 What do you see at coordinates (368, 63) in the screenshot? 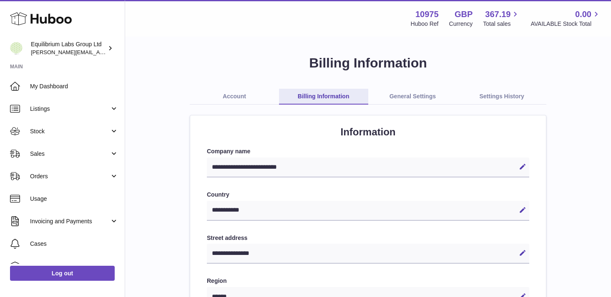
I see `h1: Billing Information` at bounding box center [368, 63].